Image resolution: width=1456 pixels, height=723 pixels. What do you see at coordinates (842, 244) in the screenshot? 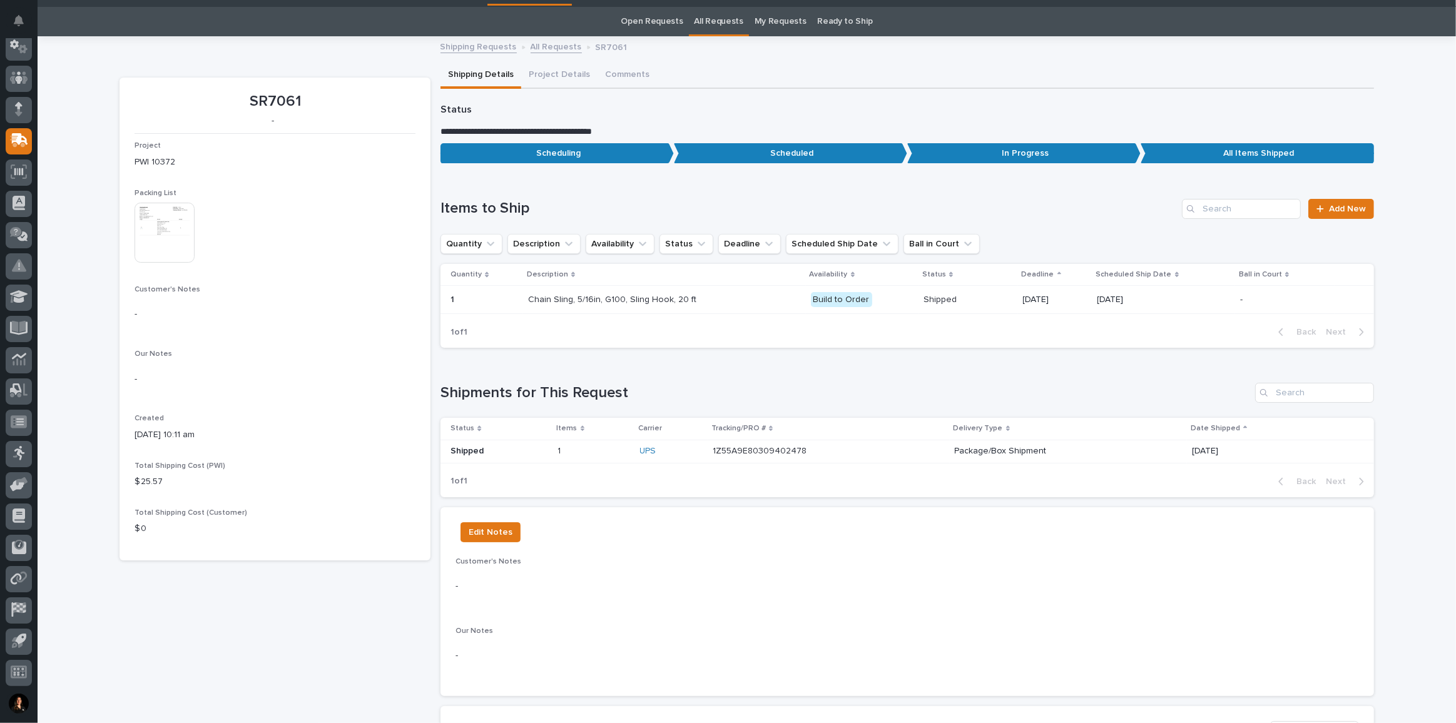
I see `button: Scheduled Ship Date` at bounding box center [842, 244].